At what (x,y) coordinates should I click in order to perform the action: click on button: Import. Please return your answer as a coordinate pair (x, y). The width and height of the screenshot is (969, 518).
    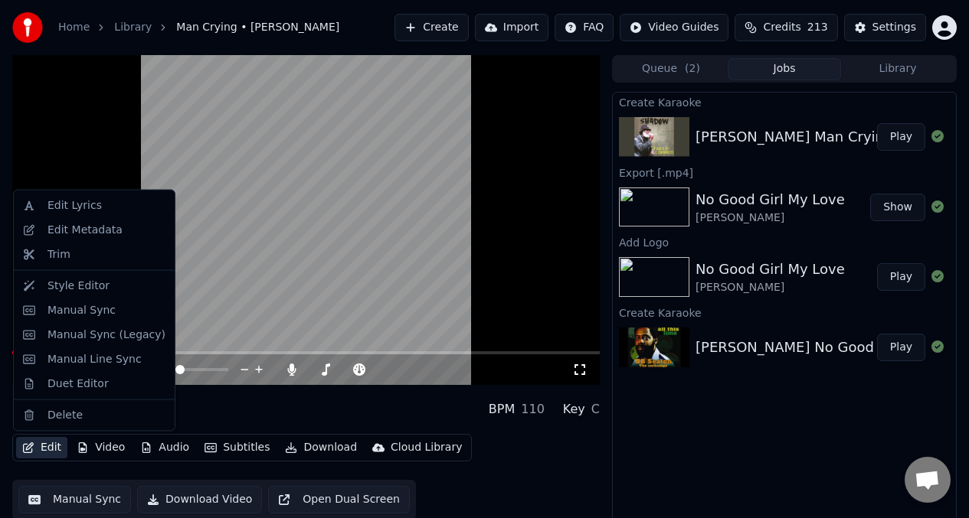
    Looking at the image, I should click on (512, 28).